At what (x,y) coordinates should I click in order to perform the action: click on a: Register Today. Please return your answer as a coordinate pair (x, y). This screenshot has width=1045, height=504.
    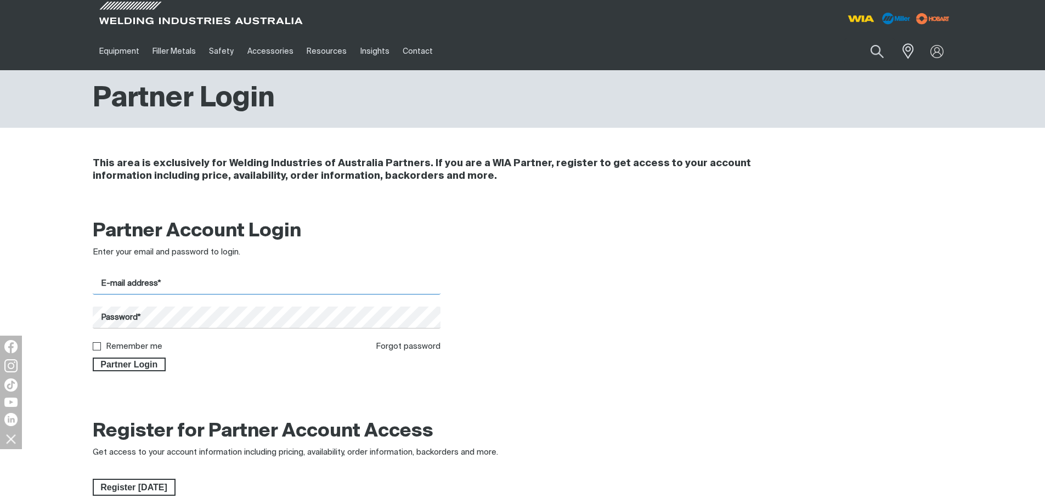
    Looking at the image, I should click on (134, 488).